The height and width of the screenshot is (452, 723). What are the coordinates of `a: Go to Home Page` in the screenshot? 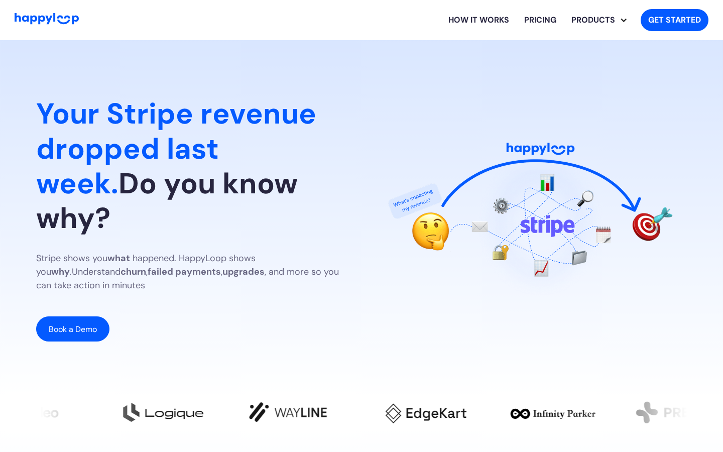 It's located at (47, 20).